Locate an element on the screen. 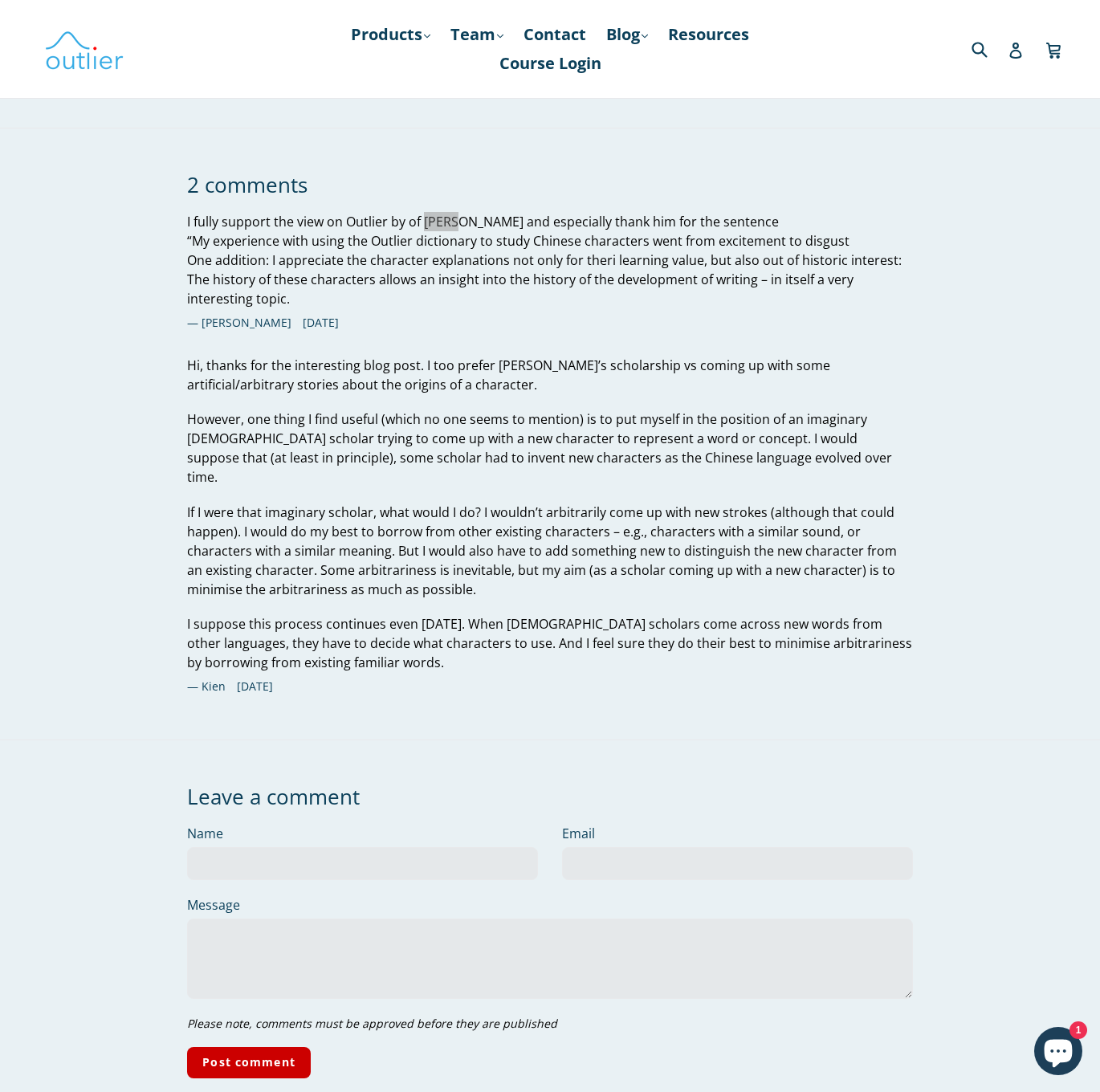 The width and height of the screenshot is (1100, 1092). a: Contact is located at coordinates (555, 34).